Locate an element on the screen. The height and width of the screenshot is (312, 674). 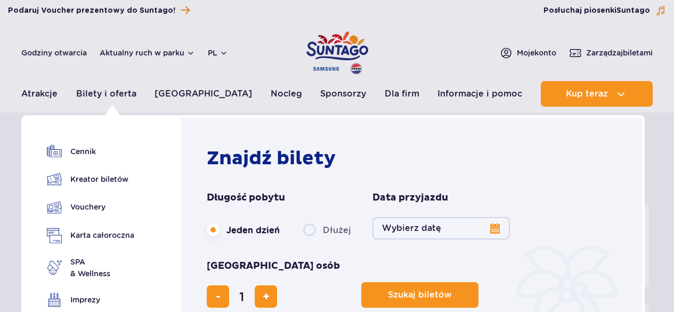
a: Godziny otwarcia is located at coordinates (54, 53).